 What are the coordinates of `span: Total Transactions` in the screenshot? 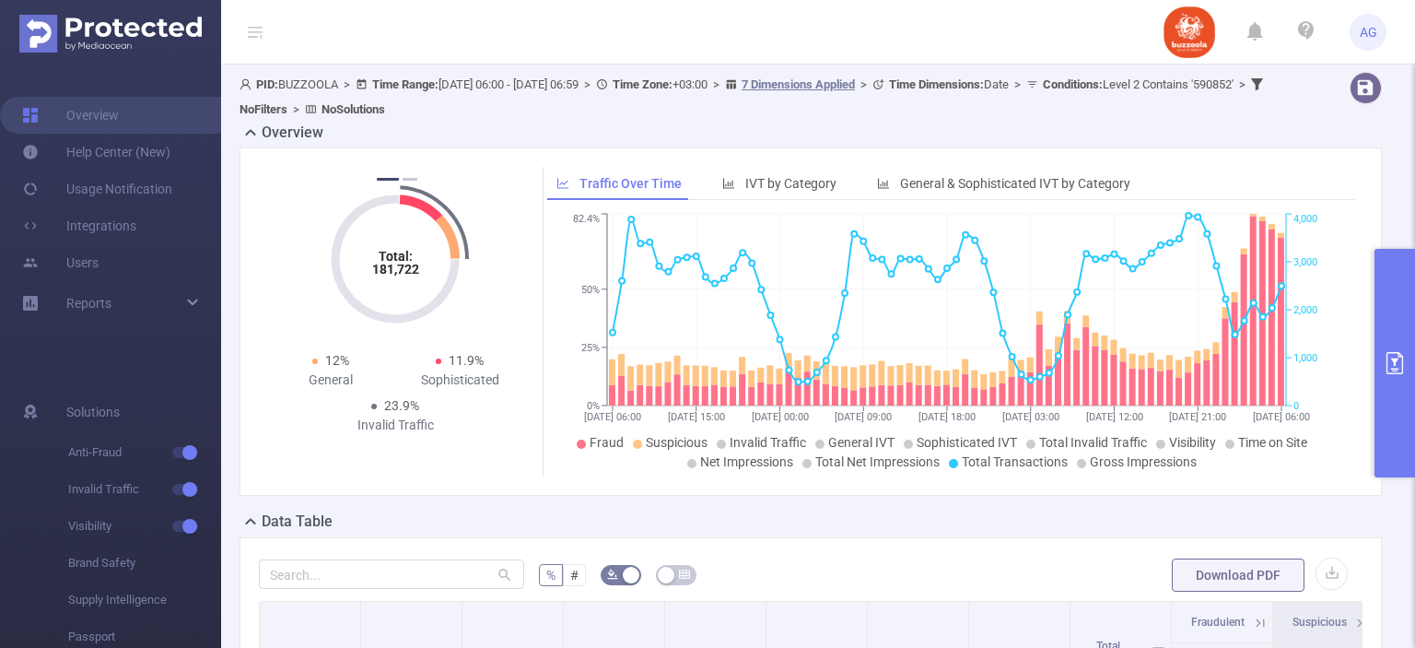 It's located at (1014, 462).